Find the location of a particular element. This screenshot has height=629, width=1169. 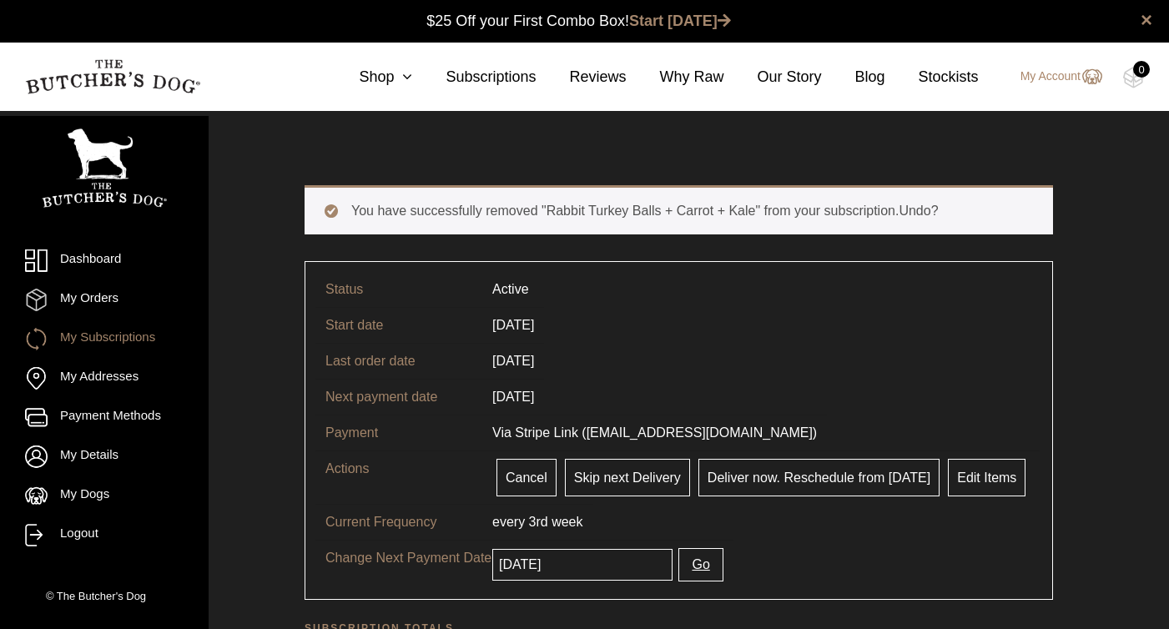

a: Shop is located at coordinates (369, 77).